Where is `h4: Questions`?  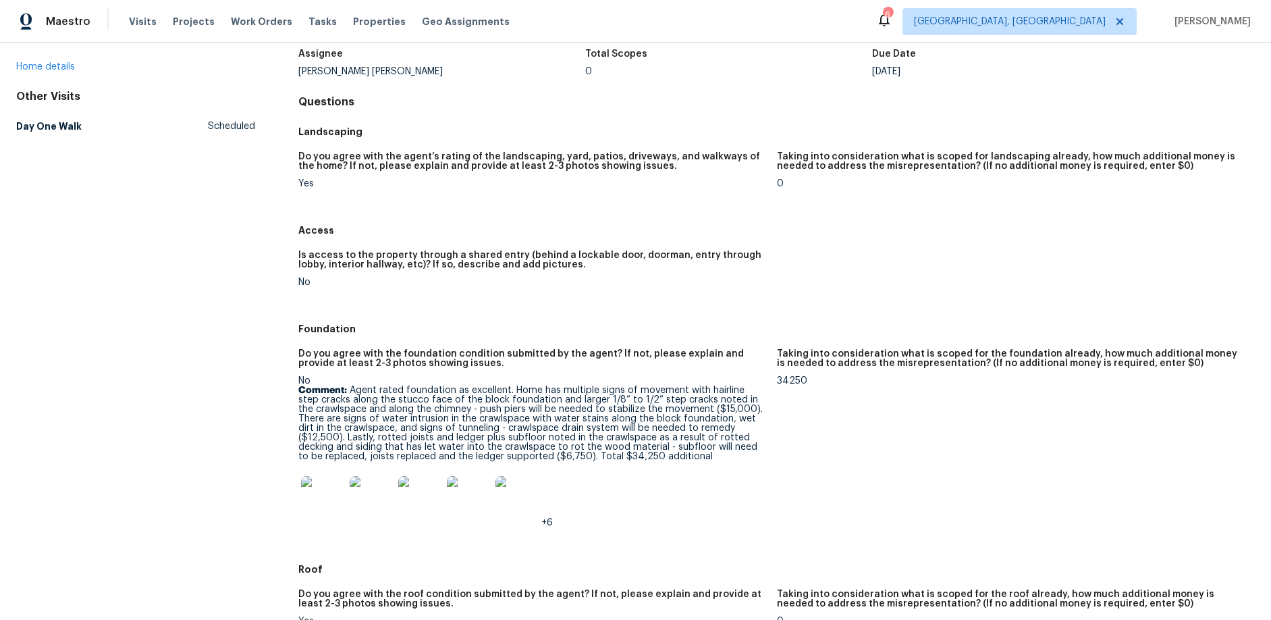
h4: Questions is located at coordinates (776, 102).